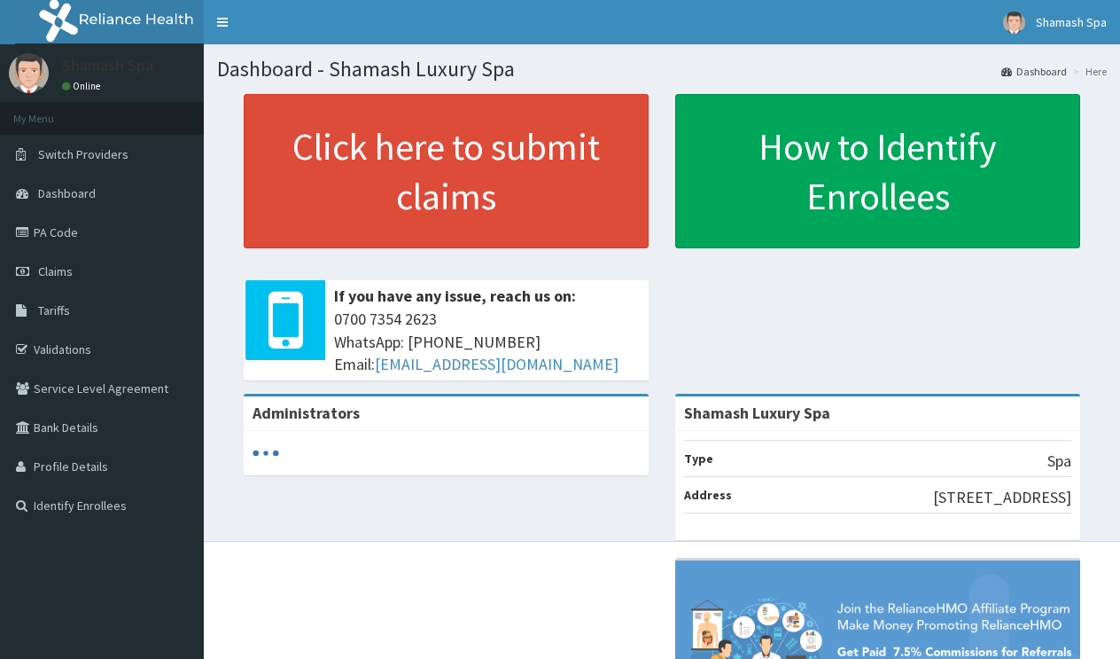  I want to click on span: Claims, so click(55, 271).